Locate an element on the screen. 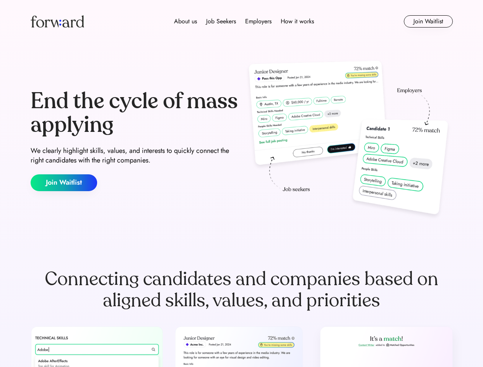 This screenshot has height=367, width=483. div: About us is located at coordinates (185, 21).